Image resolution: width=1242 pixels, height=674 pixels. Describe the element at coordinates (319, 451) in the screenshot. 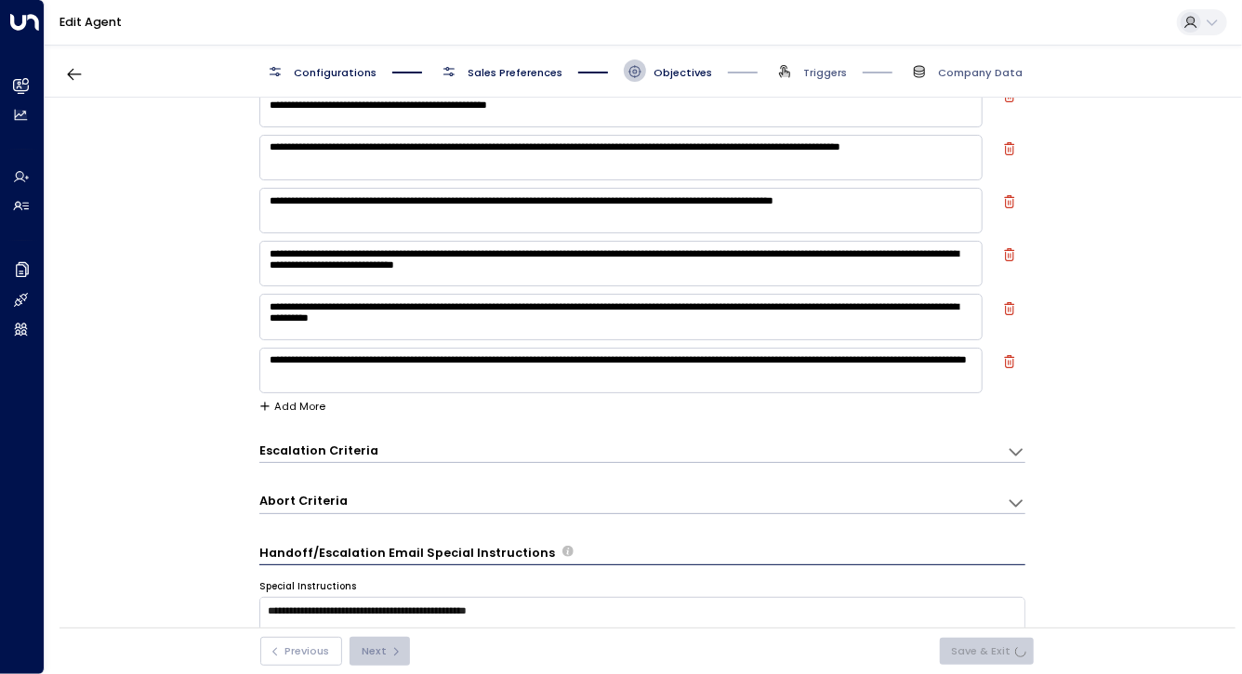

I see `h3: Escalation Criteria` at that location.